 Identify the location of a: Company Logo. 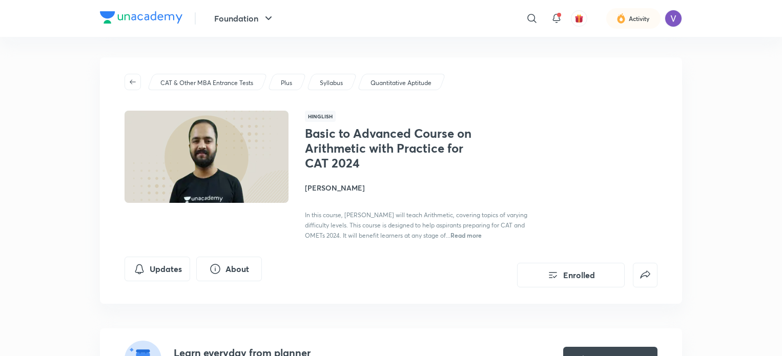
(141, 18).